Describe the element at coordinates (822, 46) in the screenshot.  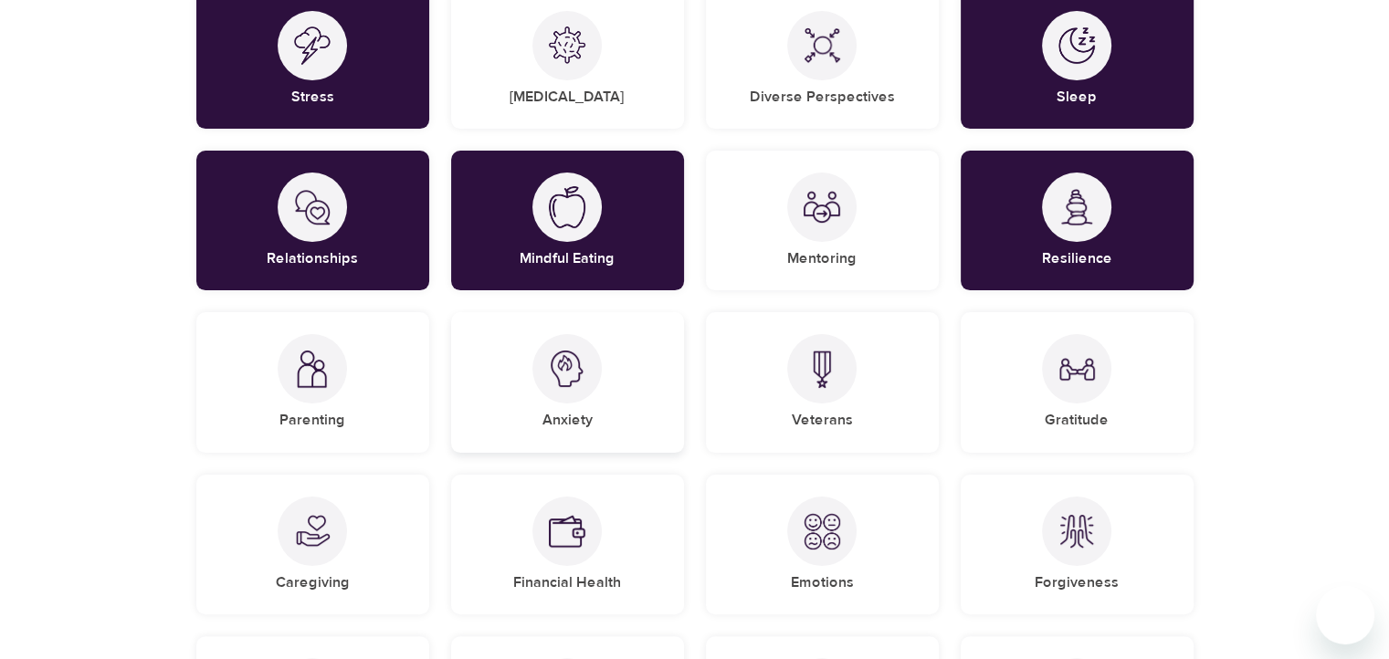
I see `img: Diverse Perspectives` at that location.